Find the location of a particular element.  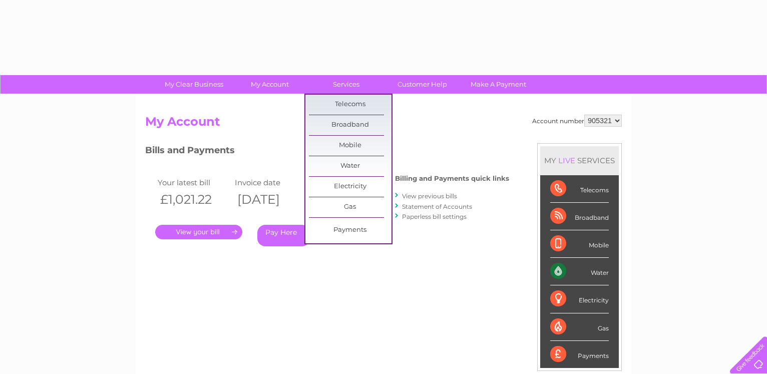

a: Telecoms is located at coordinates (350, 105).